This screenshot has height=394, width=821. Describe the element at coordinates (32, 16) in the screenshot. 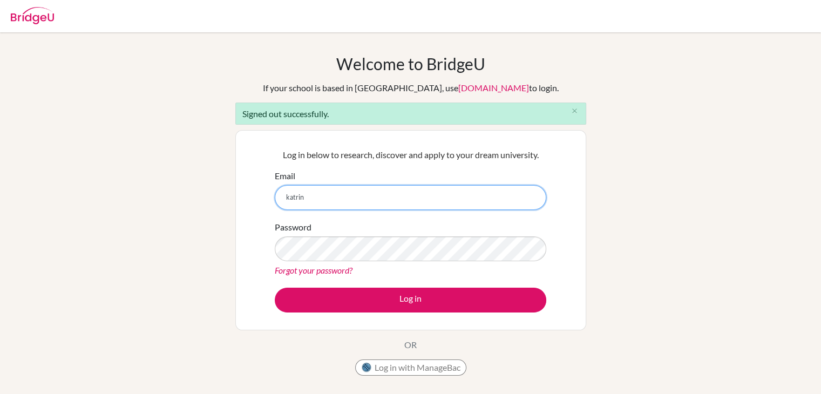

I see `img: Bridge-U` at that location.